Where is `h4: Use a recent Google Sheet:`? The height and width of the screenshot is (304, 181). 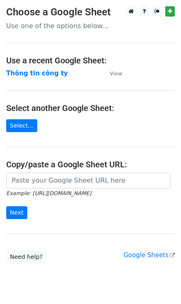 h4: Use a recent Google Sheet: is located at coordinates (90, 61).